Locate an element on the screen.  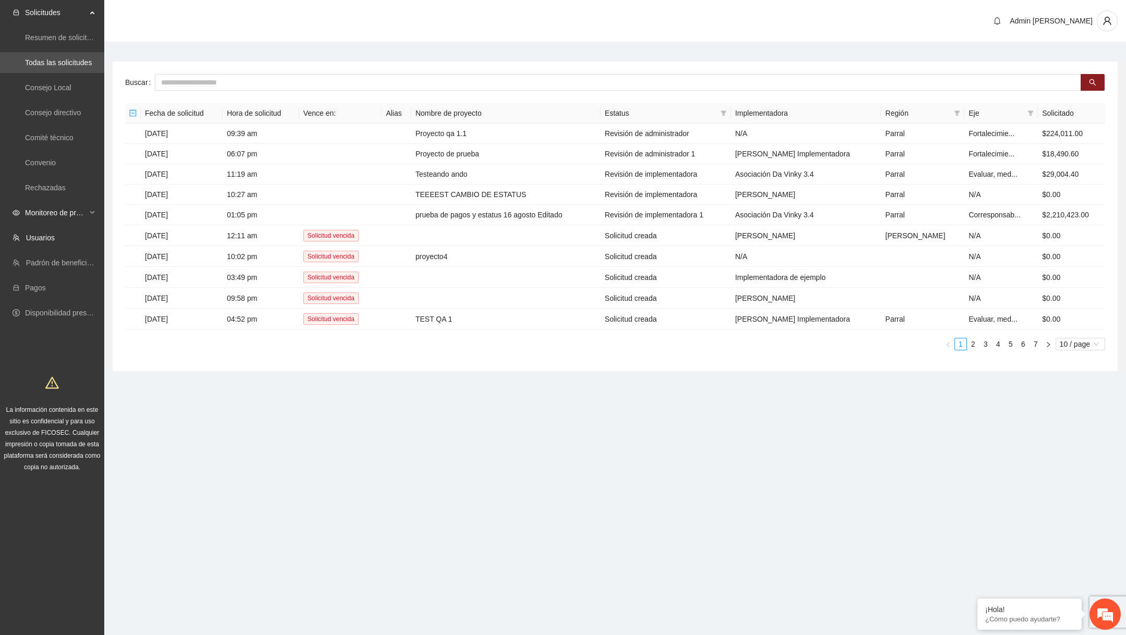
span: warning is located at coordinates (52, 383).